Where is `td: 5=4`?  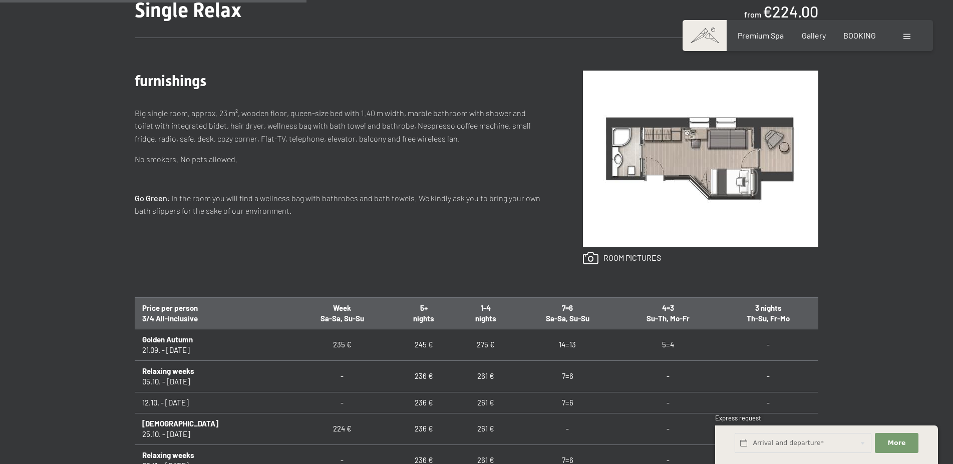 td: 5=4 is located at coordinates (668, 345).